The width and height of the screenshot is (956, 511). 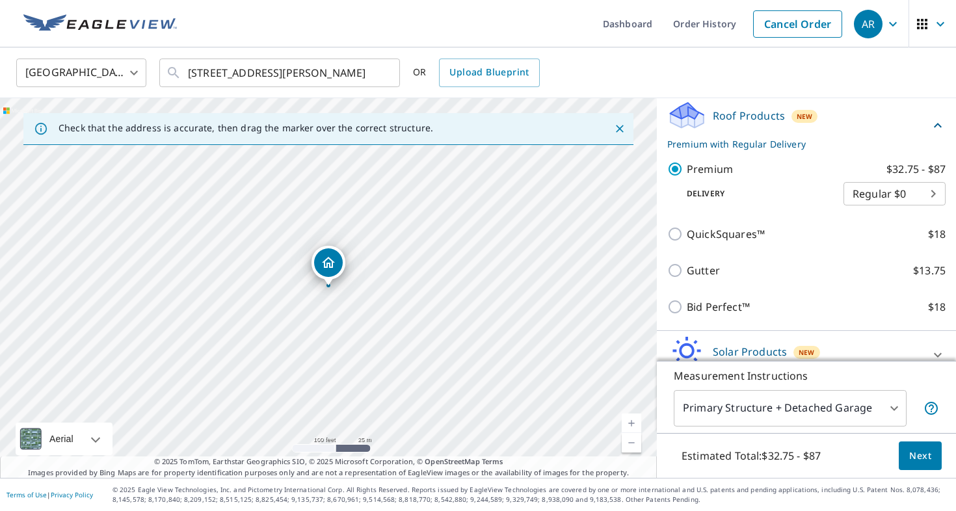 What do you see at coordinates (27, 495) in the screenshot?
I see `a: Terms of Use` at bounding box center [27, 495].